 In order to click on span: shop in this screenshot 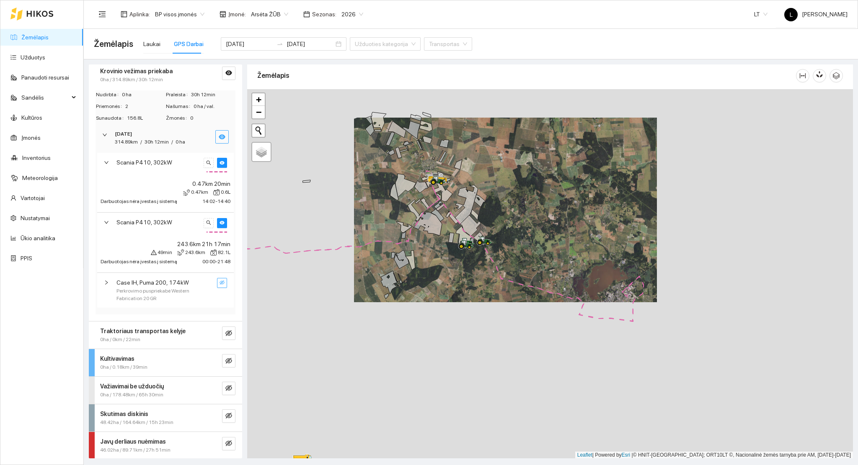, I will do `click(223, 14)`.